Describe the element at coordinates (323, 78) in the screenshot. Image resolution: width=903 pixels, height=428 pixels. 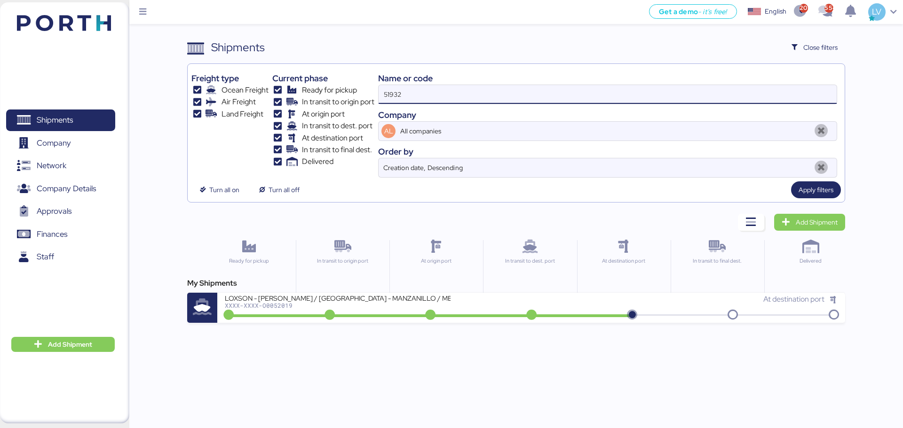
I see `div: Current phase` at that location.